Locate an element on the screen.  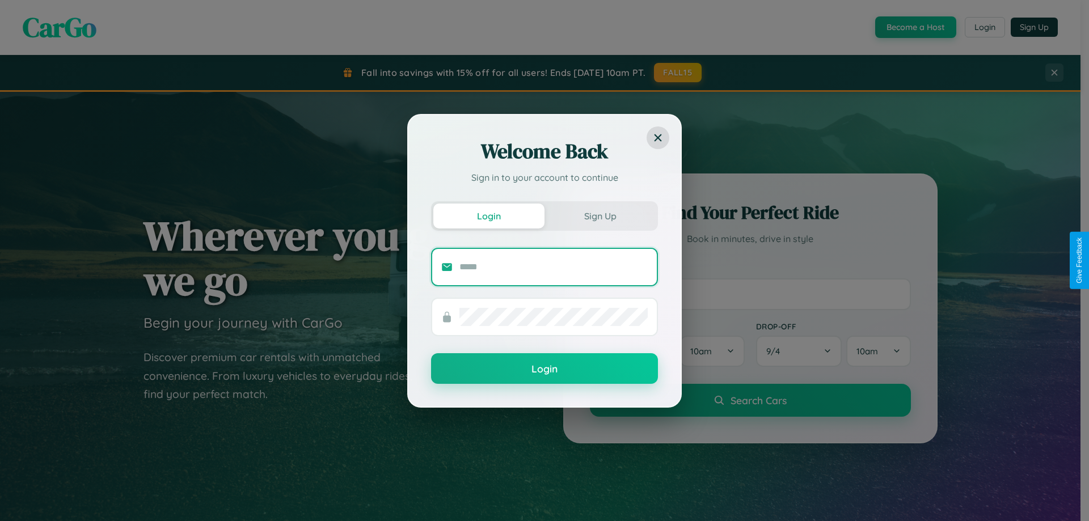
p: Sign in to your account to continue is located at coordinates (544, 177).